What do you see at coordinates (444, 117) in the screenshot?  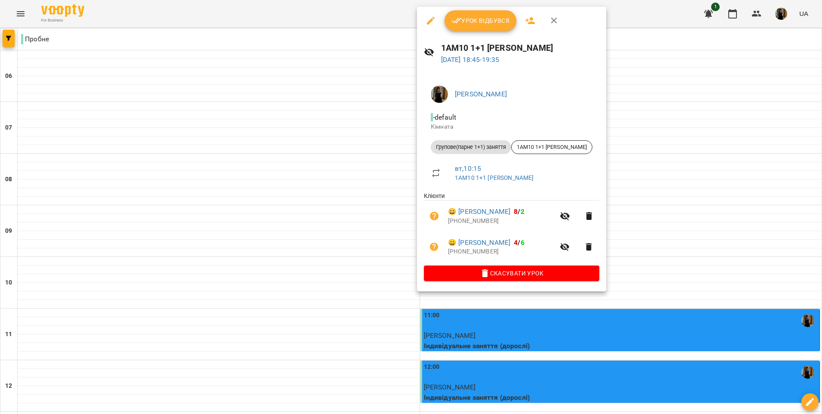 I see `span: - default` at bounding box center [444, 117].